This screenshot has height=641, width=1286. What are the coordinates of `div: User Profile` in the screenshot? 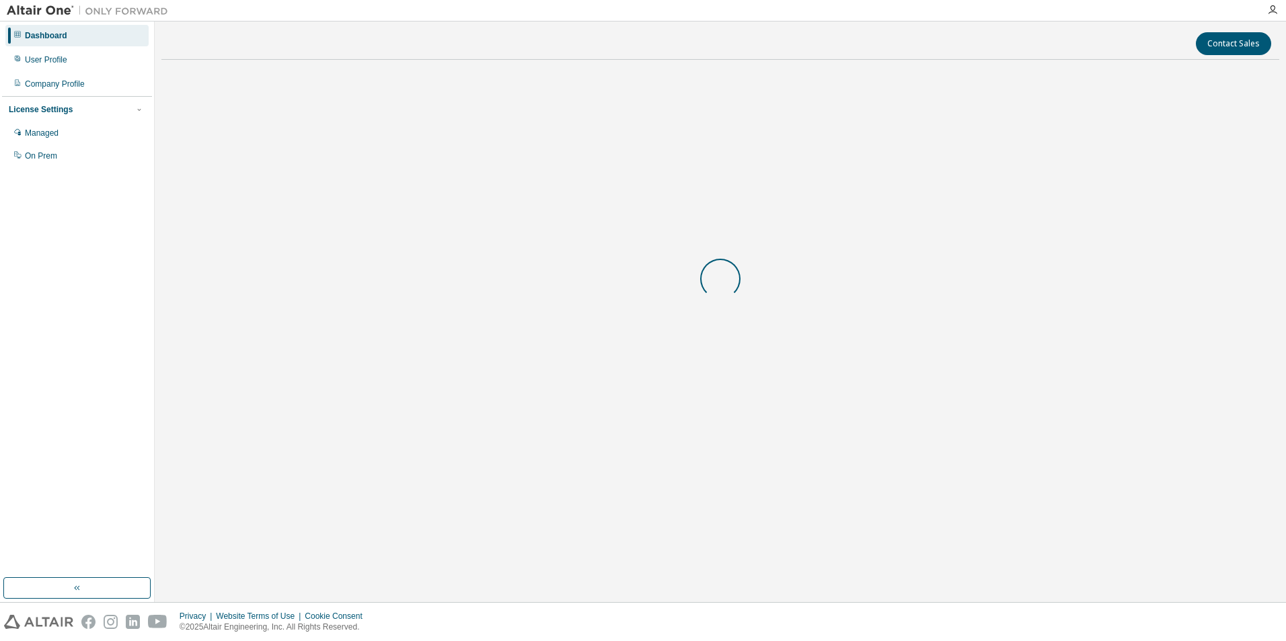 It's located at (46, 60).